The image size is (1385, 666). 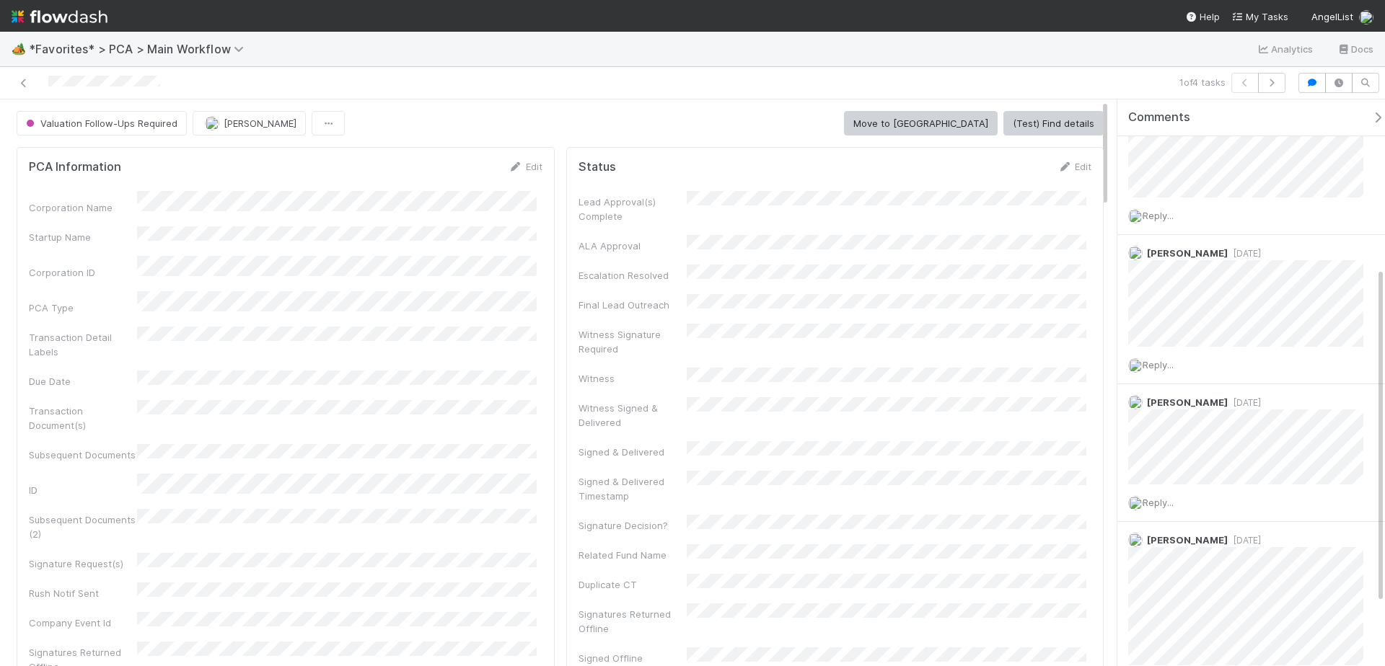 I want to click on span: AngelList, so click(x=1332, y=17).